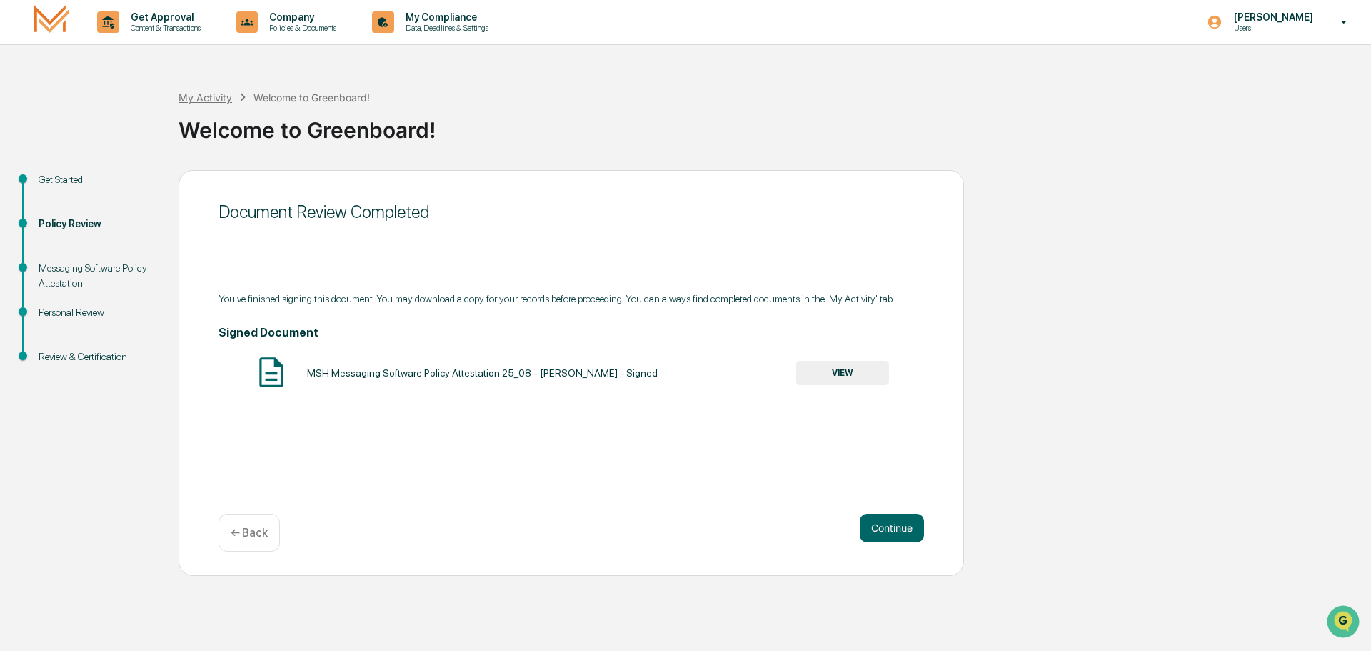 The width and height of the screenshot is (1371, 651). I want to click on div: Personal Review, so click(97, 312).